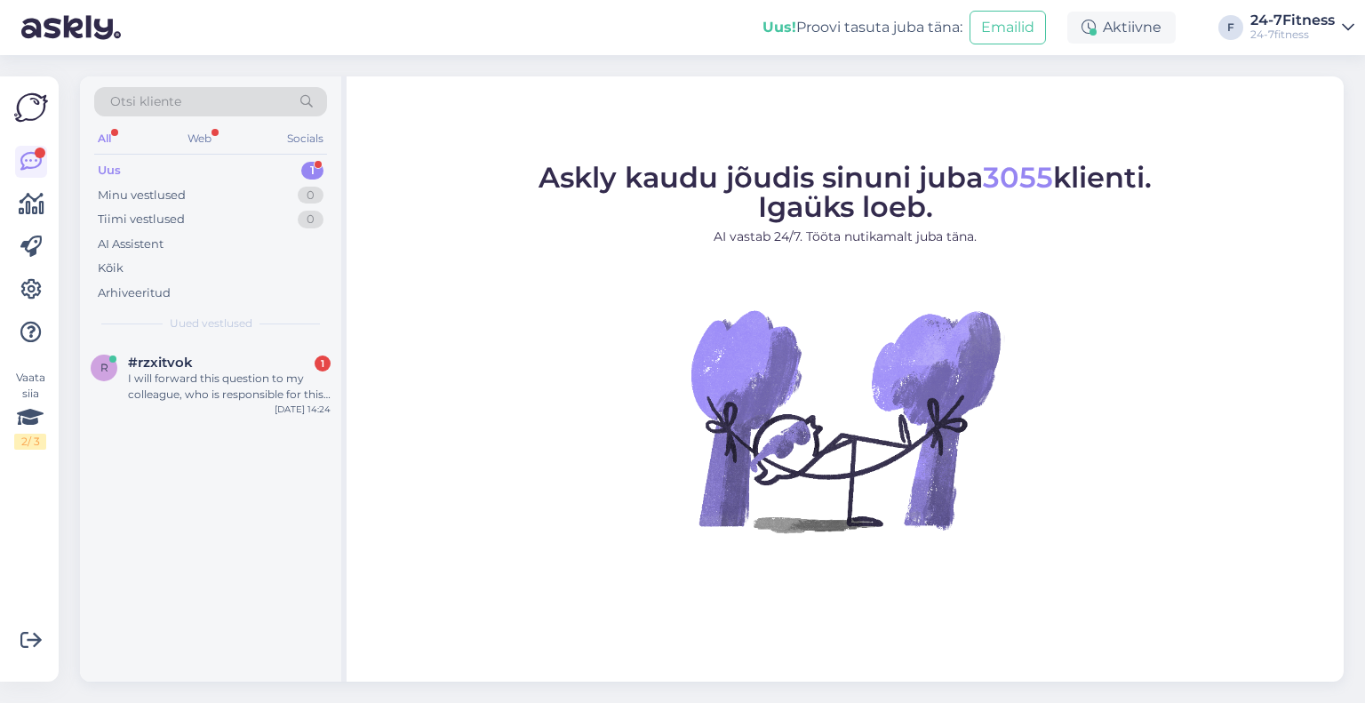 The image size is (1365, 703). I want to click on div: Arhiveeritud, so click(134, 293).